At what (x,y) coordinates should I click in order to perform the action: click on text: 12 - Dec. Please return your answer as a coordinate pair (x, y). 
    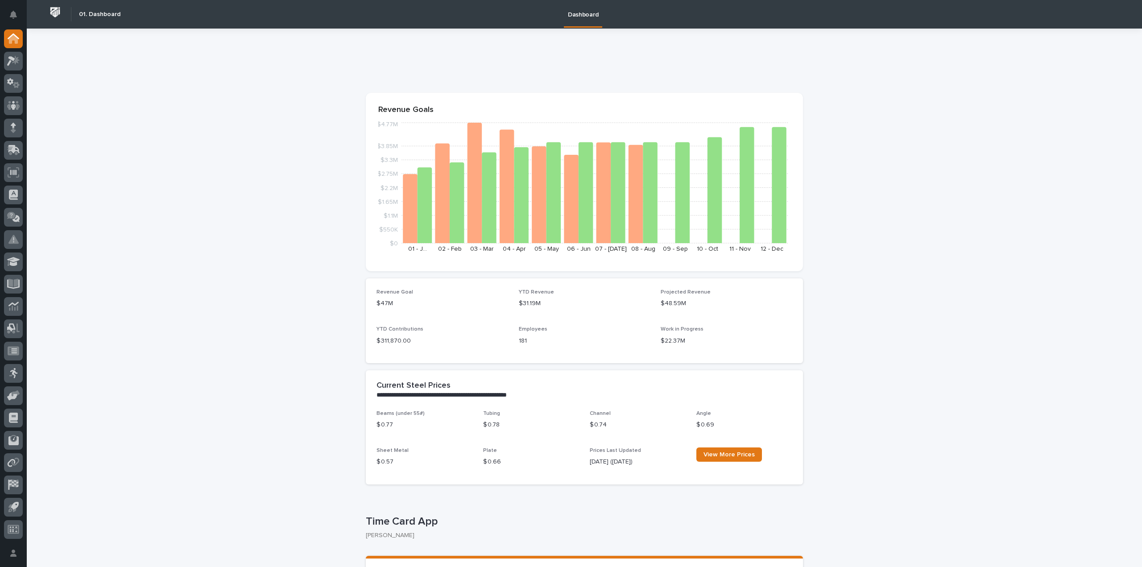
    Looking at the image, I should click on (772, 249).